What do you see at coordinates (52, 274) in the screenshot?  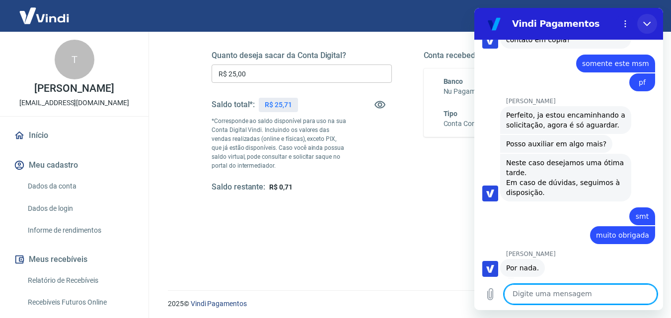 I see `p: 12:11` at bounding box center [52, 274].